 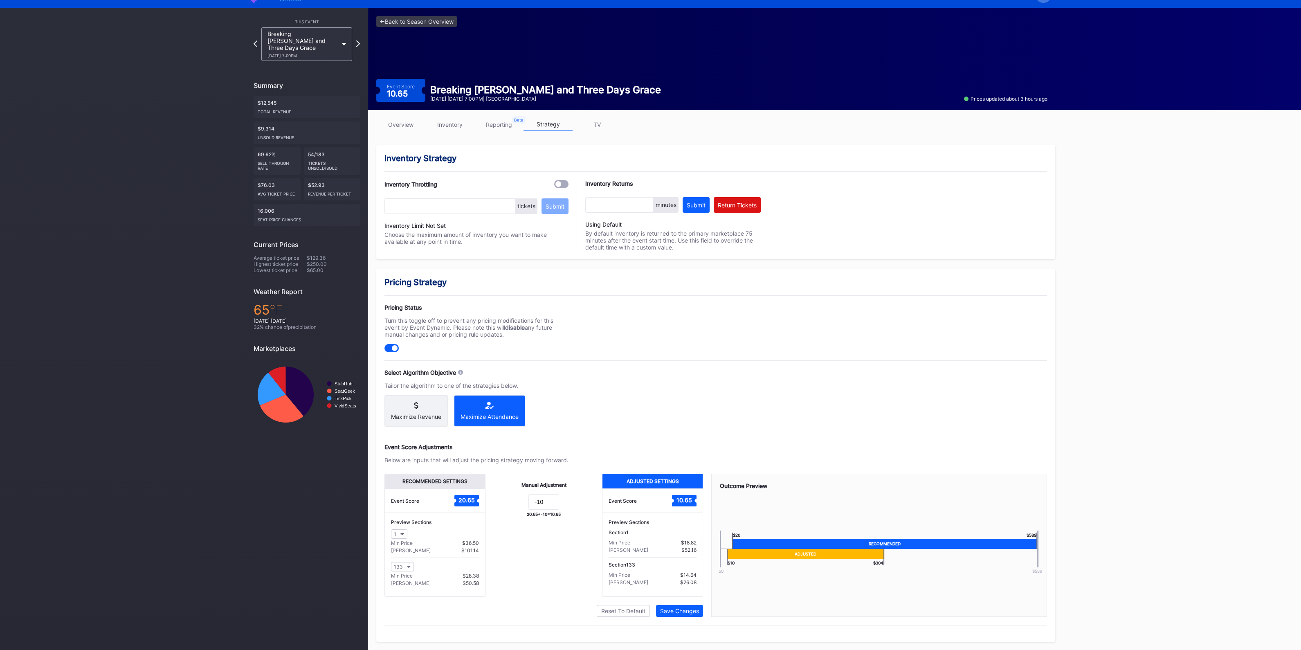 I want to click on div: $26.08, so click(x=688, y=582).